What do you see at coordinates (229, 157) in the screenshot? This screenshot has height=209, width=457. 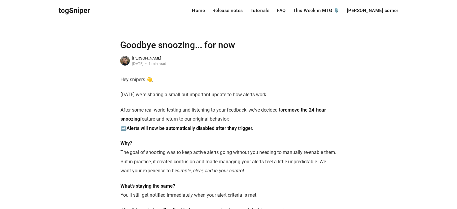 I see `p: The goal of snoozing was to keep active alerts going without you needing to manually re-enable th...` at bounding box center [229, 157].